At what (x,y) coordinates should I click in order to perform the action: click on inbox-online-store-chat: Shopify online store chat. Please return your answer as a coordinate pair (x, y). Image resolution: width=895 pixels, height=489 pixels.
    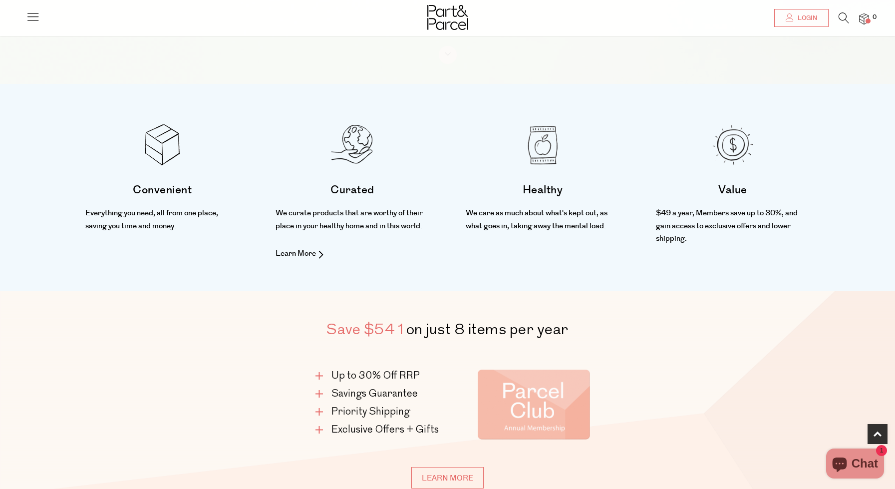
    Looking at the image, I should click on (855, 464).